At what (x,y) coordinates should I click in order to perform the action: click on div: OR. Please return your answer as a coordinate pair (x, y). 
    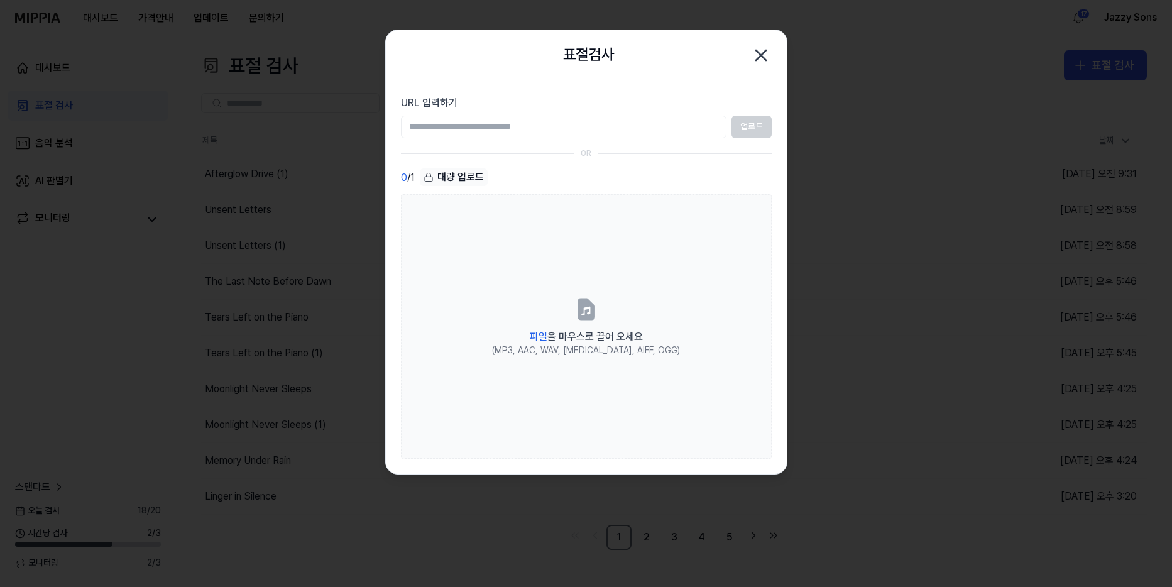
    Looking at the image, I should click on (586, 153).